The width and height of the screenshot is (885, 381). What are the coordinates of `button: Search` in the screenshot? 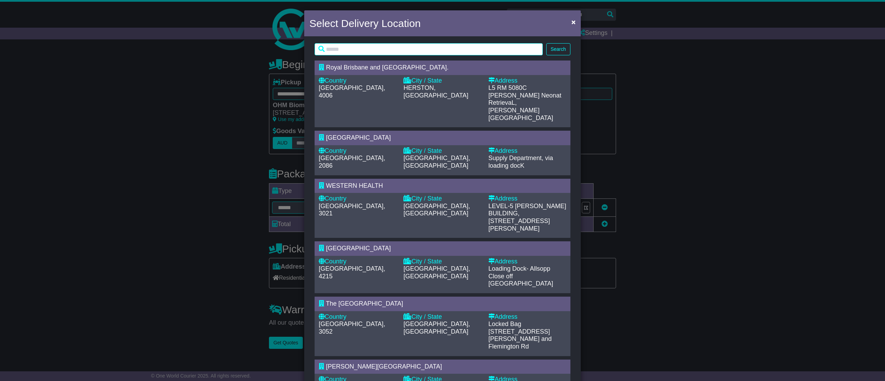 It's located at (559, 49).